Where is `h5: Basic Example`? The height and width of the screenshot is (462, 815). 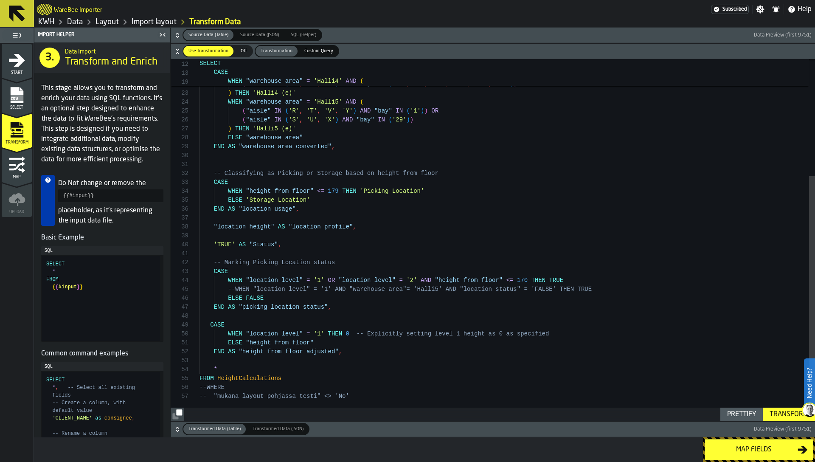 h5: Basic Example is located at coordinates (102, 238).